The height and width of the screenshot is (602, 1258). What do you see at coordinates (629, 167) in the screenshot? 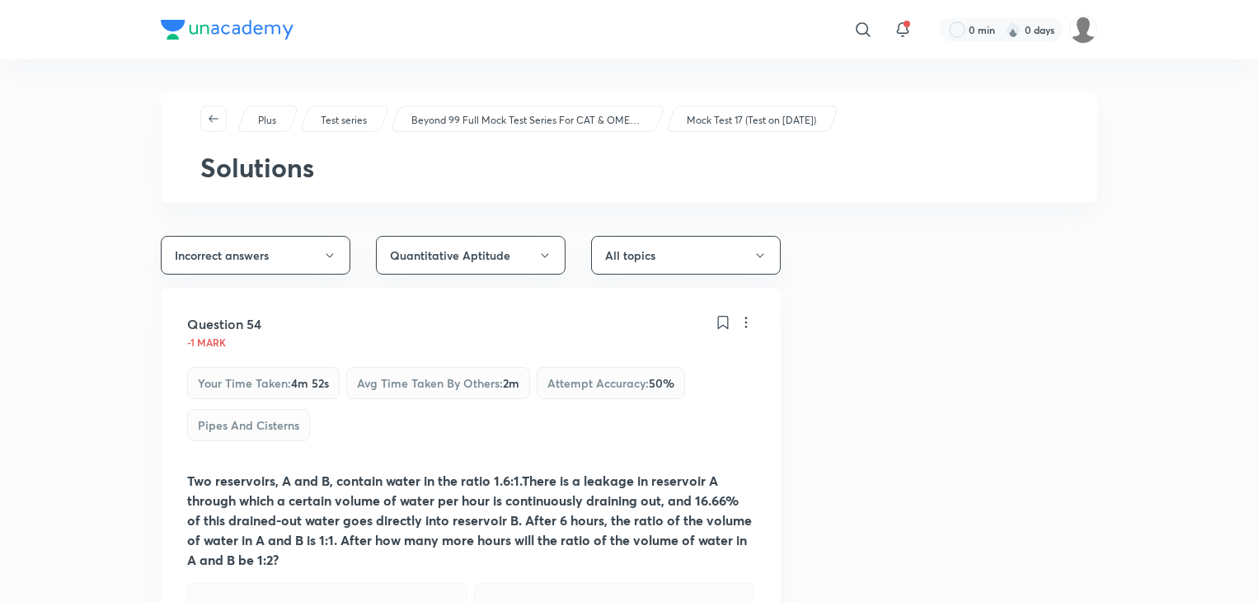
I see `h2: Solutions` at bounding box center [629, 167].